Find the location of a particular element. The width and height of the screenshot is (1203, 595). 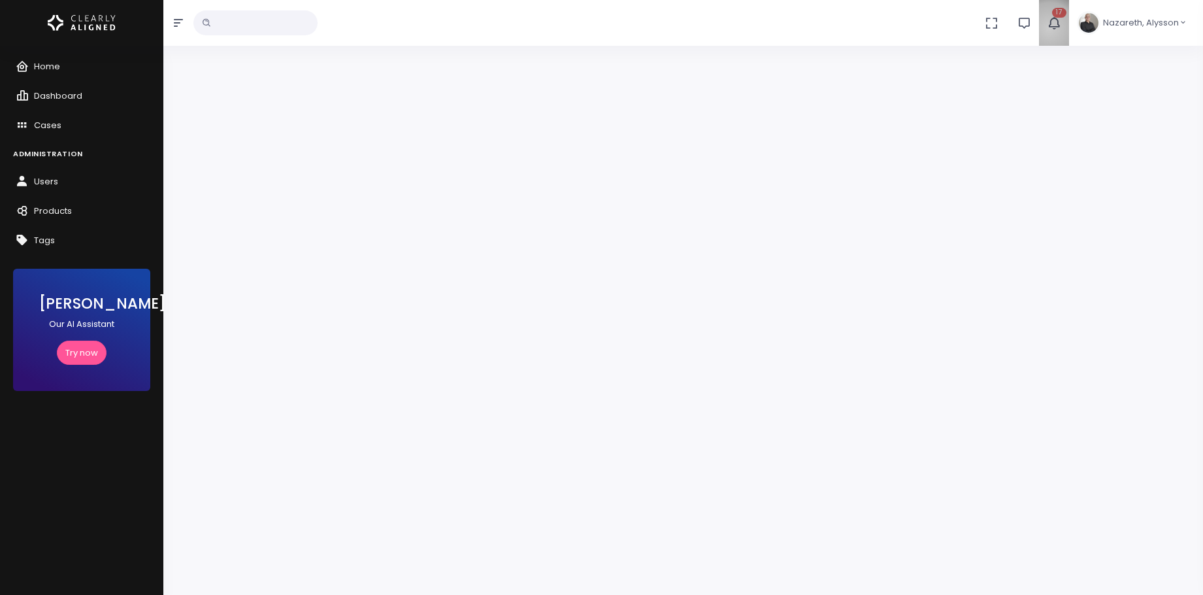

img: Header Avatar is located at coordinates (1089, 23).